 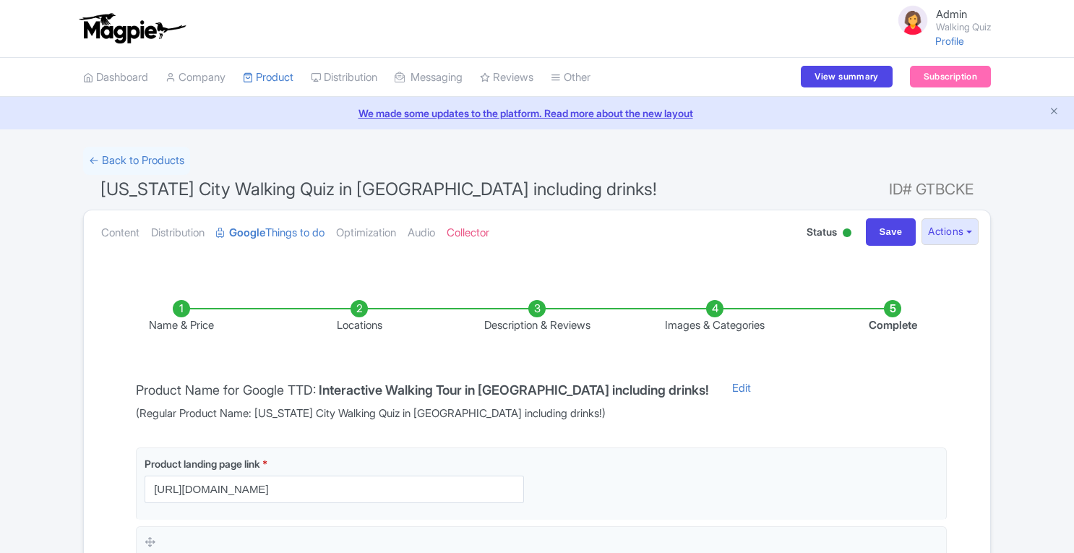 I want to click on a: Optimization, so click(x=366, y=233).